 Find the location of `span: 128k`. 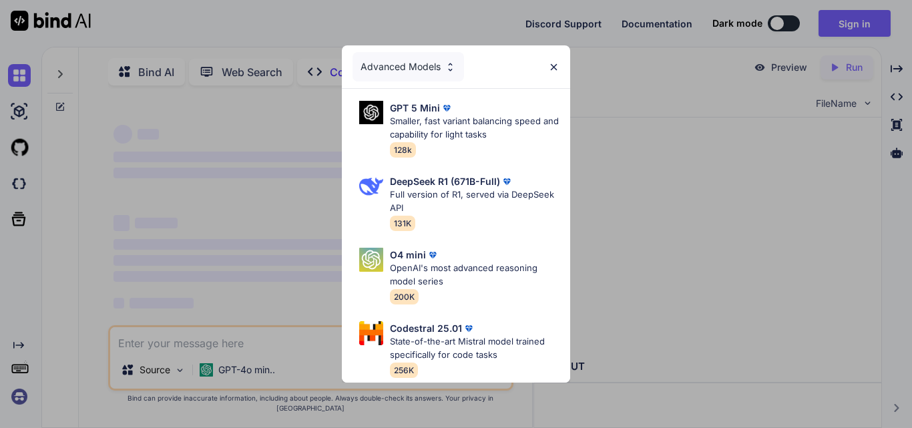

span: 128k is located at coordinates (403, 150).